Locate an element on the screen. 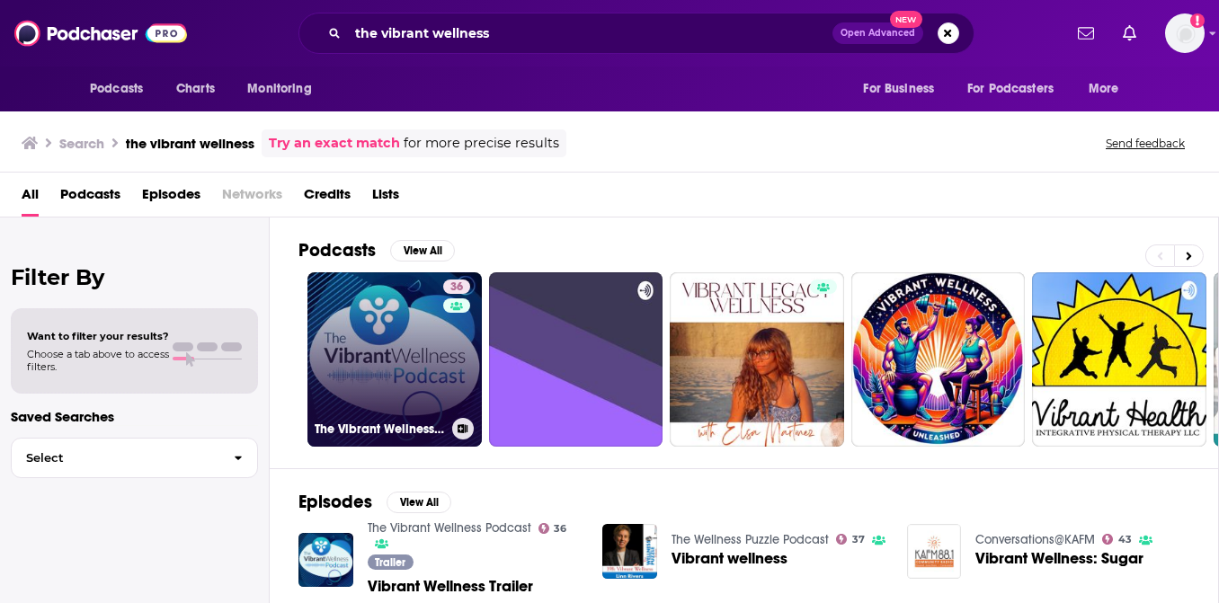 Image resolution: width=1219 pixels, height=603 pixels. a: Podcasts is located at coordinates (90, 198).